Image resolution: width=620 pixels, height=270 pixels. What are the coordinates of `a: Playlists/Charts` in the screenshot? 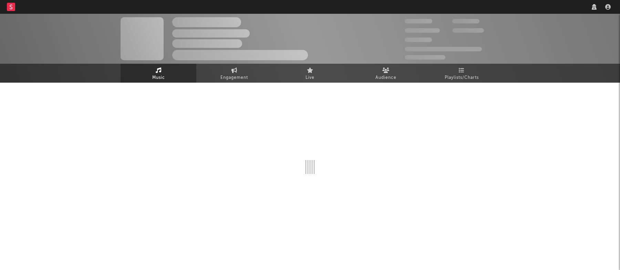 It's located at (461, 73).